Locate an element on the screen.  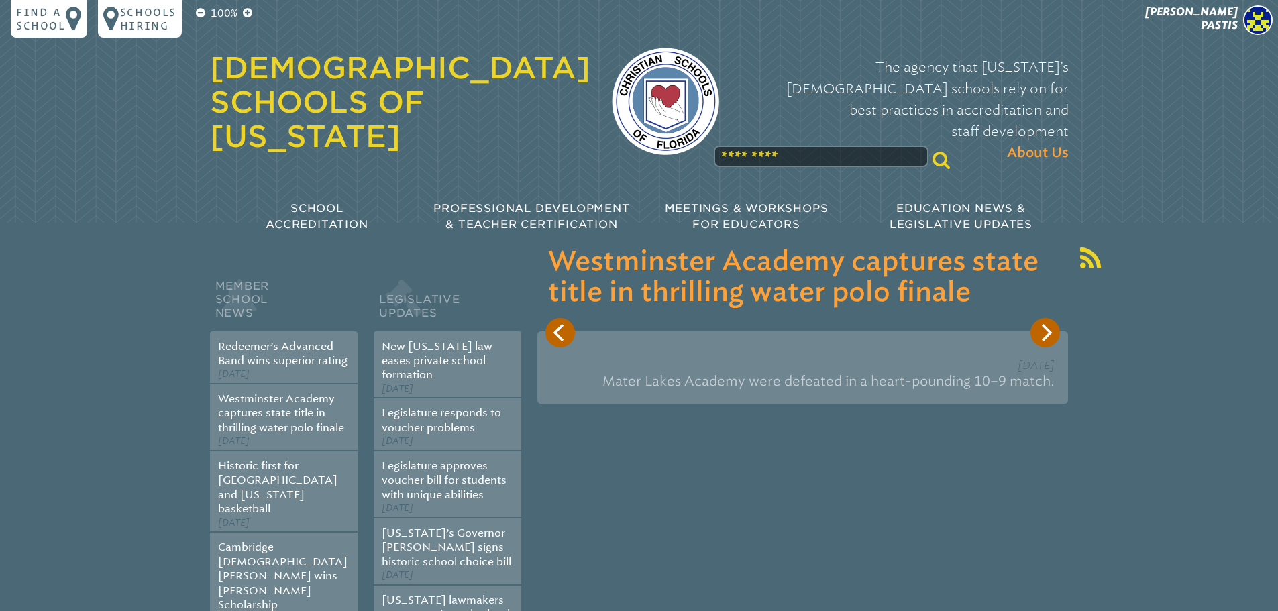
a: Redeemer’s Advanced Band wins superior rating is located at coordinates (282, 353).